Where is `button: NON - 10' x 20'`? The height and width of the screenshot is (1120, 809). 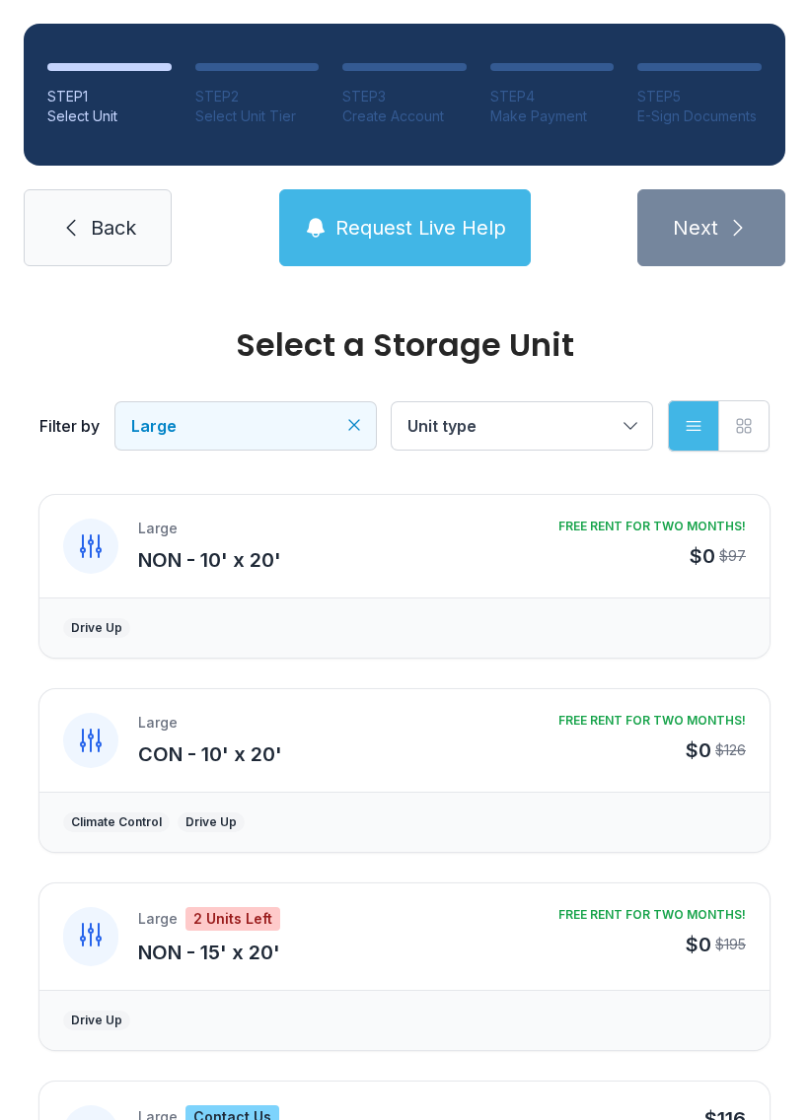 button: NON - 10' x 20' is located at coordinates (209, 560).